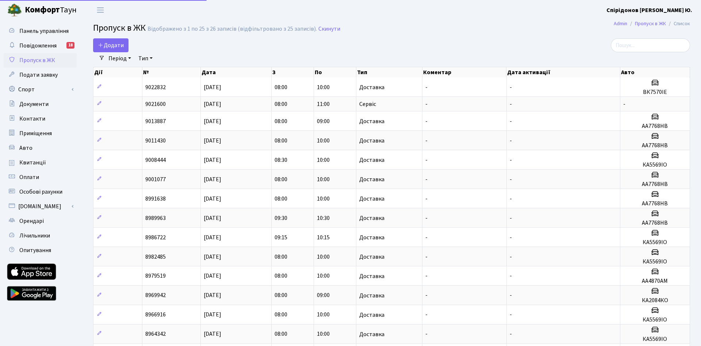 This screenshot has width=701, height=346. I want to click on th: По, so click(335, 72).